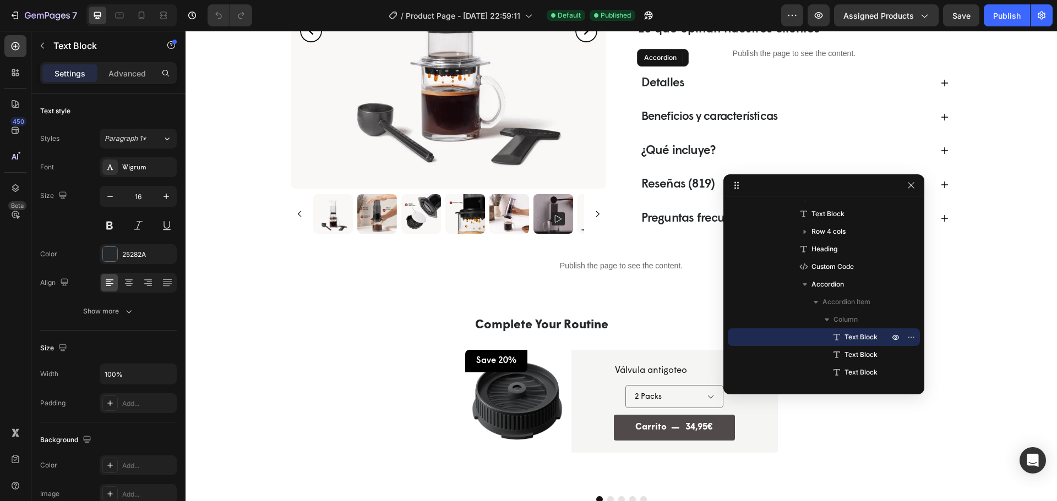  What do you see at coordinates (489, 397) in the screenshot?
I see `button: Carrito` at bounding box center [489, 397].